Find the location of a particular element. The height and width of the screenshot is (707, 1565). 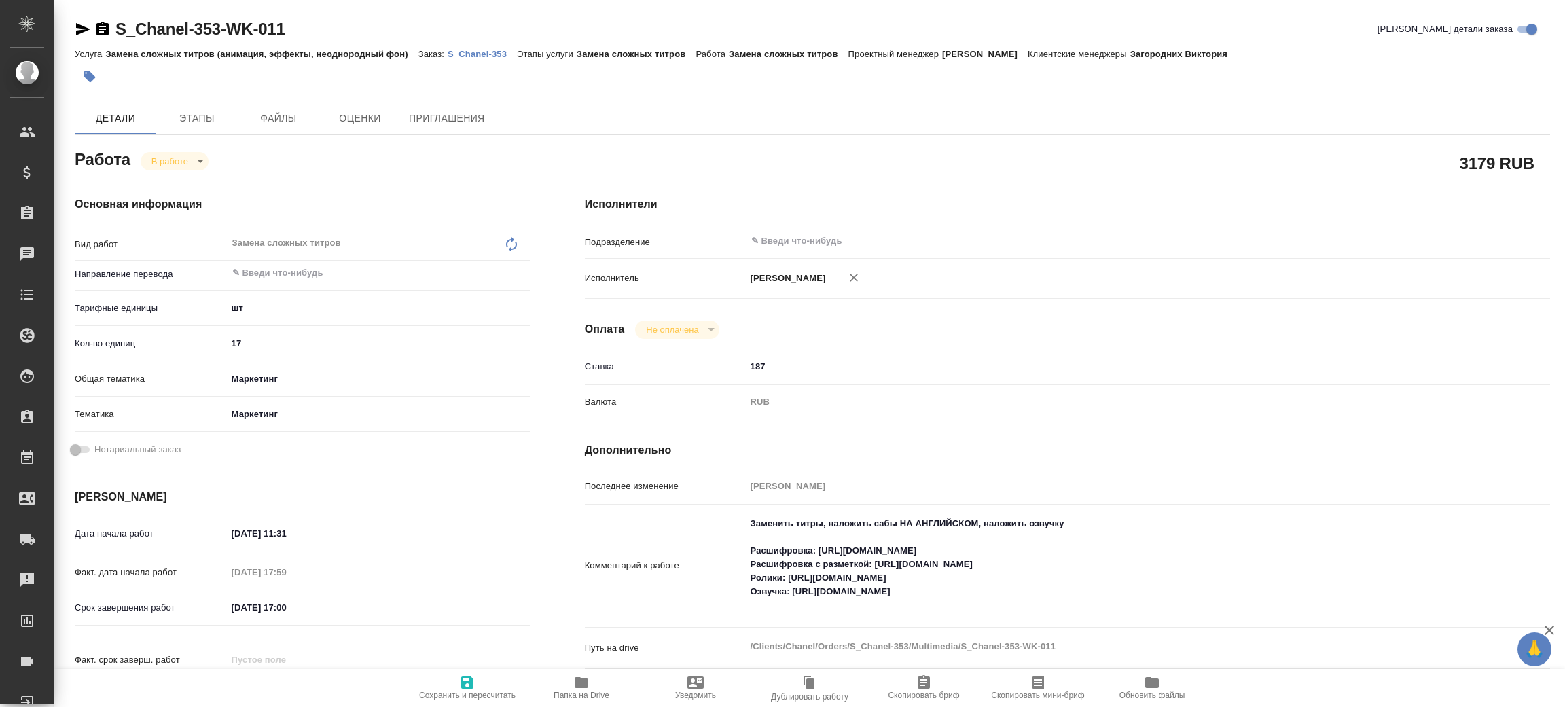

button: Скопировать ссылку is located at coordinates (103, 29).